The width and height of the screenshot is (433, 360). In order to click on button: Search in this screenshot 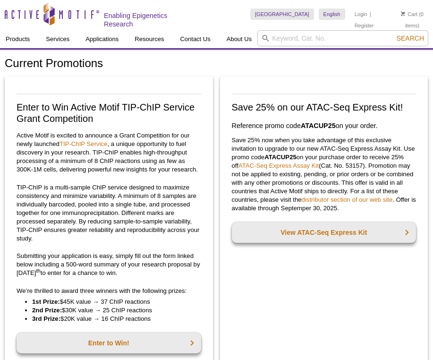, I will do `click(410, 38)`.